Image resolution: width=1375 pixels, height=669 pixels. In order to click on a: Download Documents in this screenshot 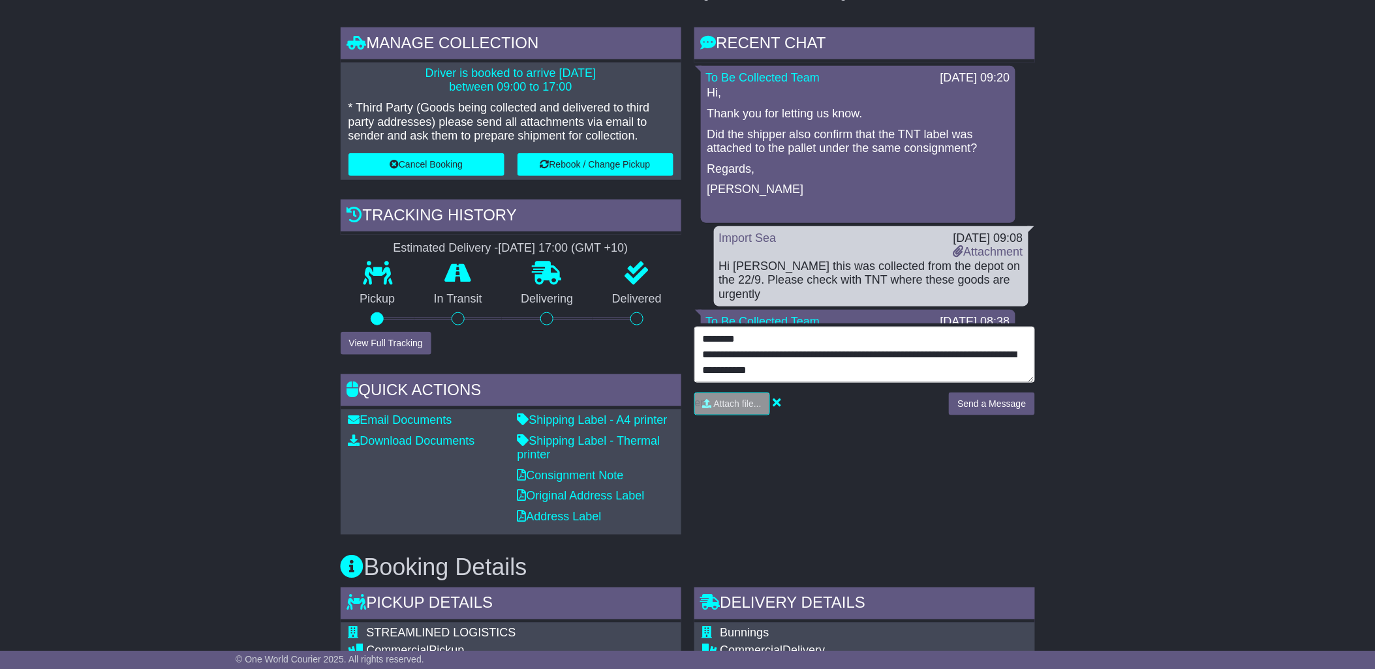, I will do `click(412, 441)`.